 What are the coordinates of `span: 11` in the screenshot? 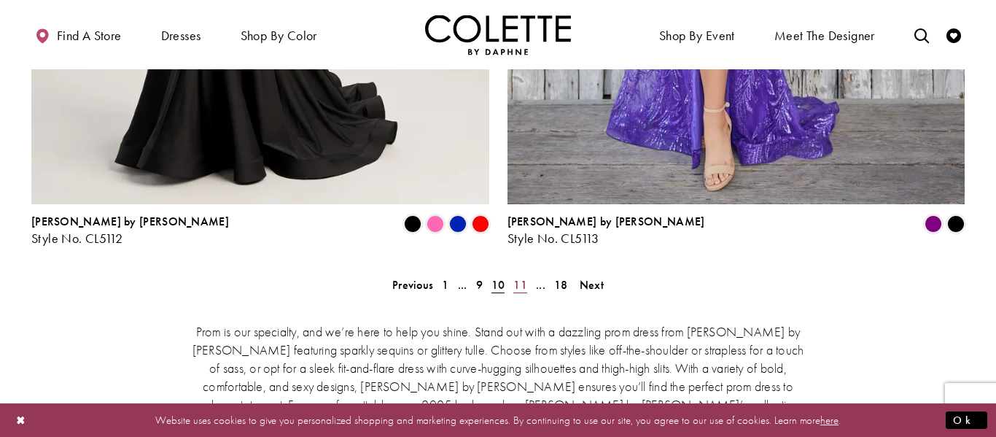 It's located at (520, 284).